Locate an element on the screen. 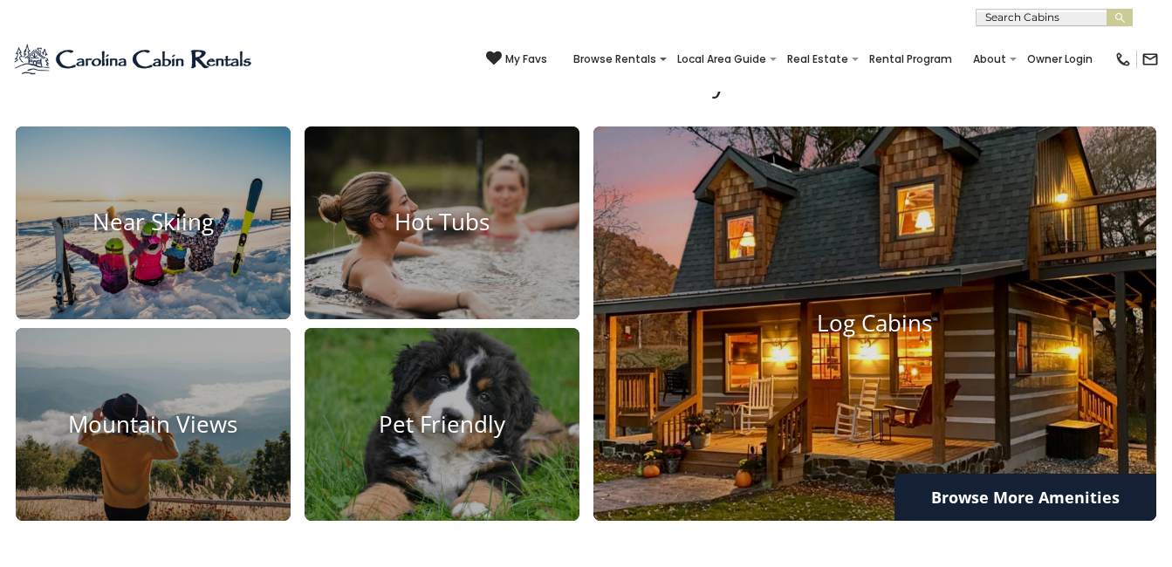  a: Near Skiing is located at coordinates (153, 222).